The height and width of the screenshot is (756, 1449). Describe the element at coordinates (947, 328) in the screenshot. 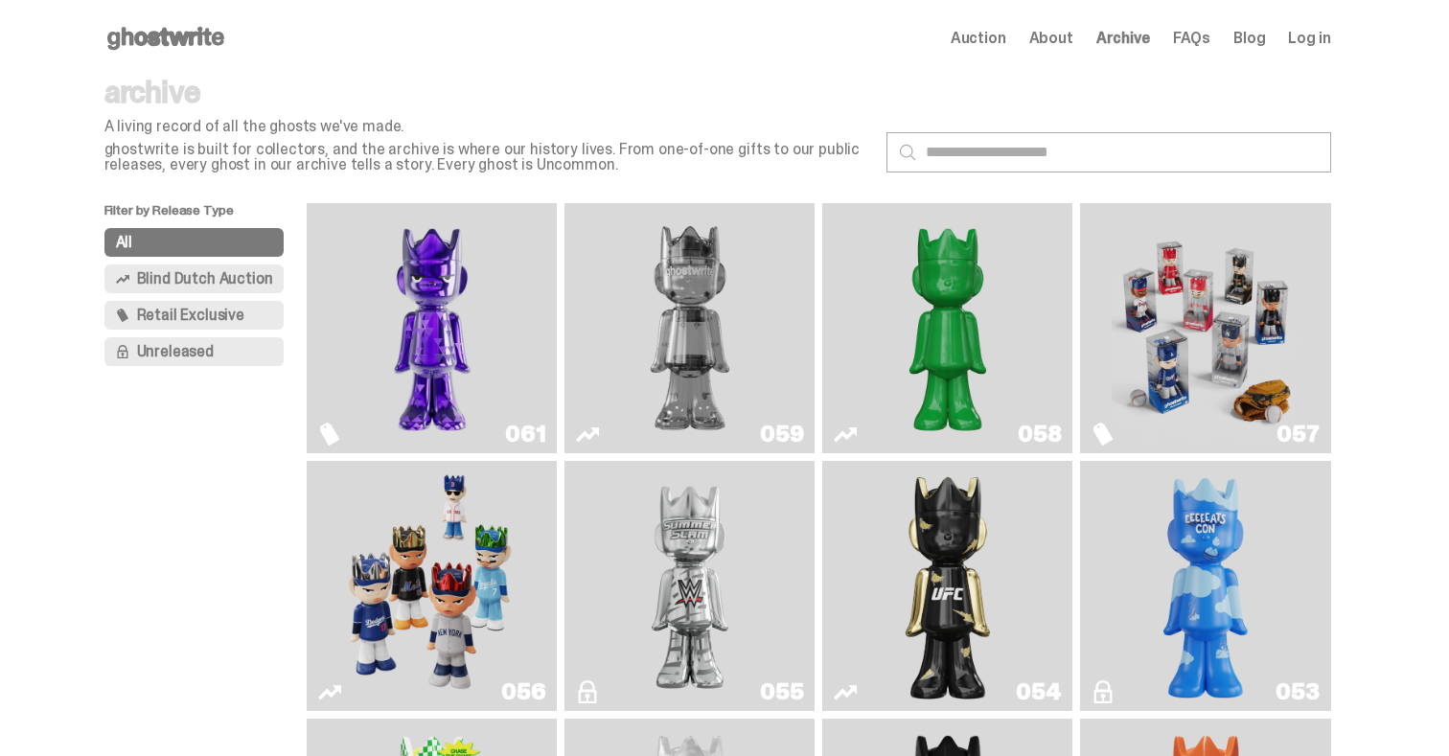

I see `a: Schrödinger's ghost: Sunday Green` at that location.